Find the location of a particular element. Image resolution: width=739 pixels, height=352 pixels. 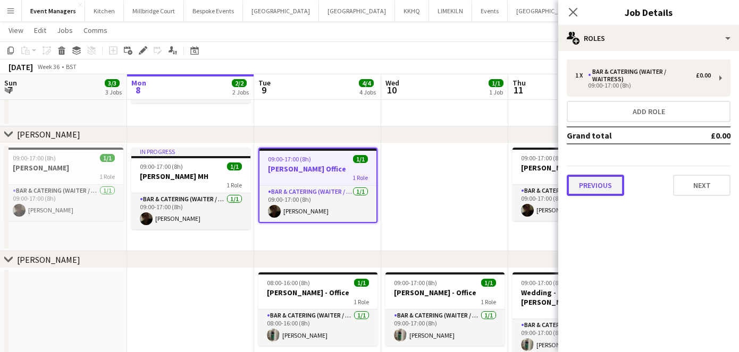

span: Sun is located at coordinates (11, 83).